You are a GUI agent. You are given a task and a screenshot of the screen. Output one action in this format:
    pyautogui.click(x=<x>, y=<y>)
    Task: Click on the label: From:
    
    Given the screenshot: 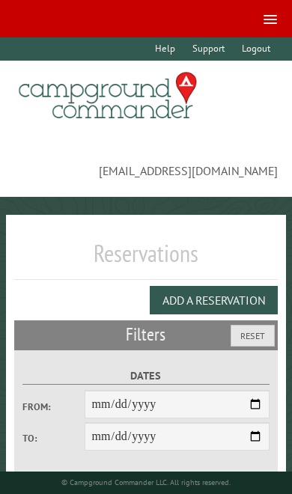 What is the action you would take?
    pyautogui.click(x=53, y=406)
    